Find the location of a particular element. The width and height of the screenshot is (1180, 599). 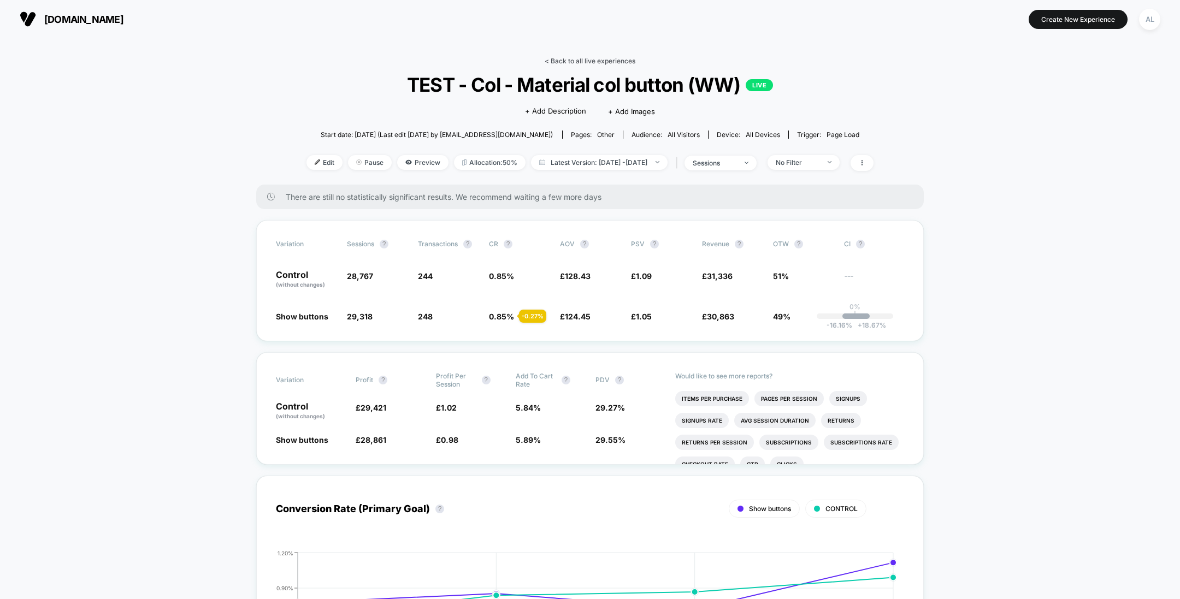

span: PSV is located at coordinates (637, 244).